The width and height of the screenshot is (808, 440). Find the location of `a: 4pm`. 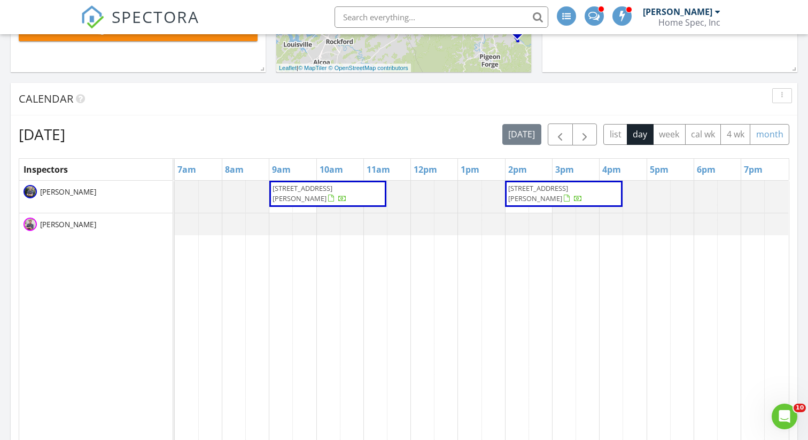

a: 4pm is located at coordinates (611, 169).